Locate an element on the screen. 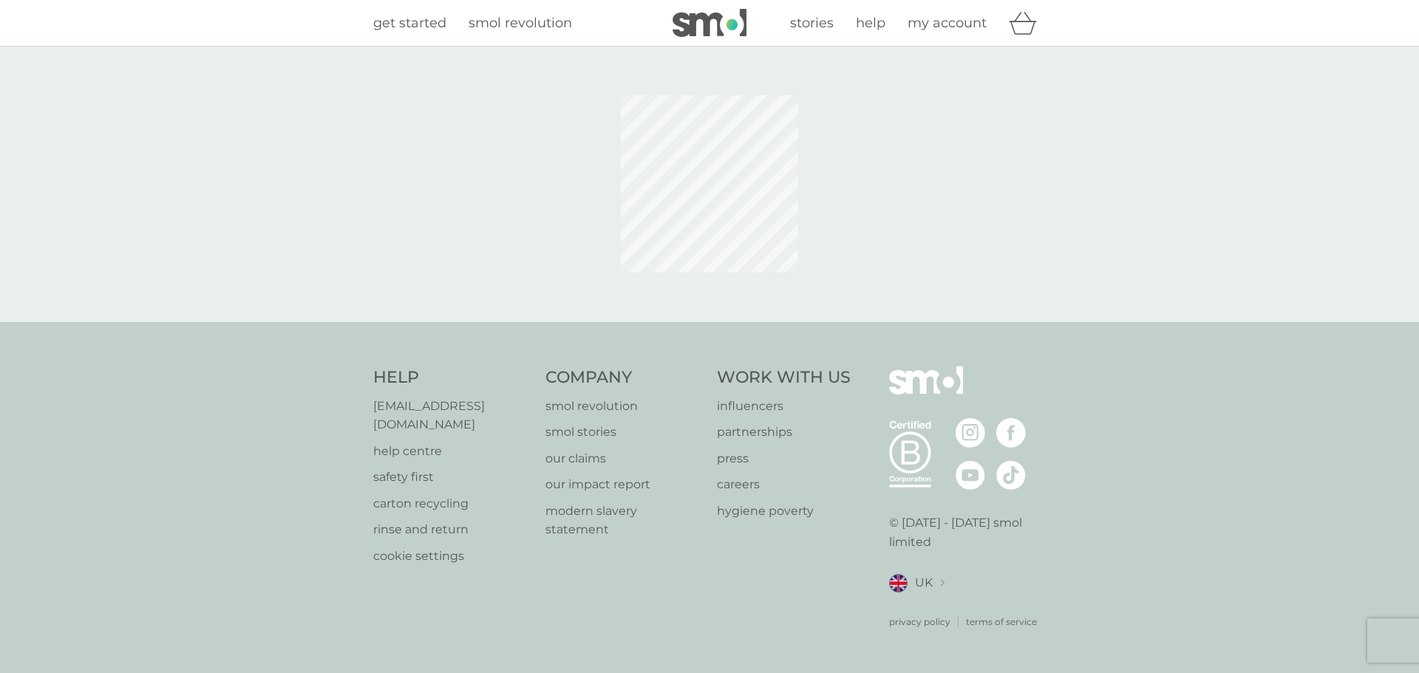 This screenshot has height=673, width=1419. p: partnerships is located at coordinates (784, 432).